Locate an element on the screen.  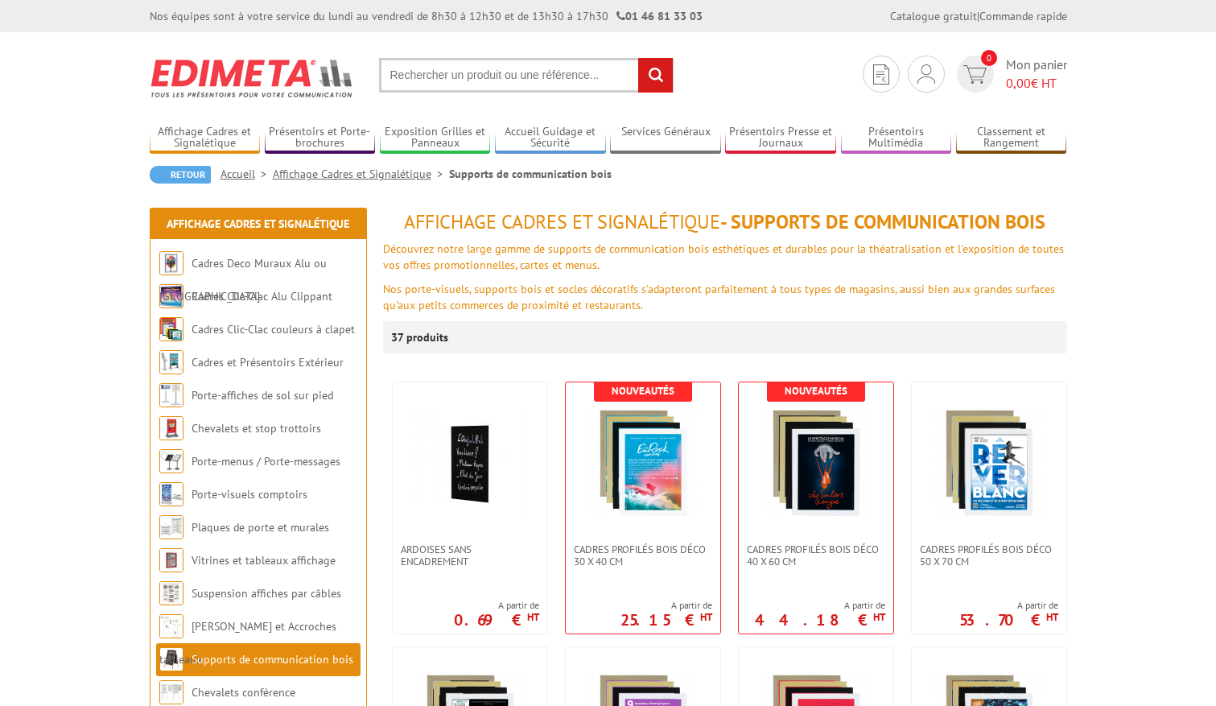
li: Supports de communication bois is located at coordinates (530, 174).